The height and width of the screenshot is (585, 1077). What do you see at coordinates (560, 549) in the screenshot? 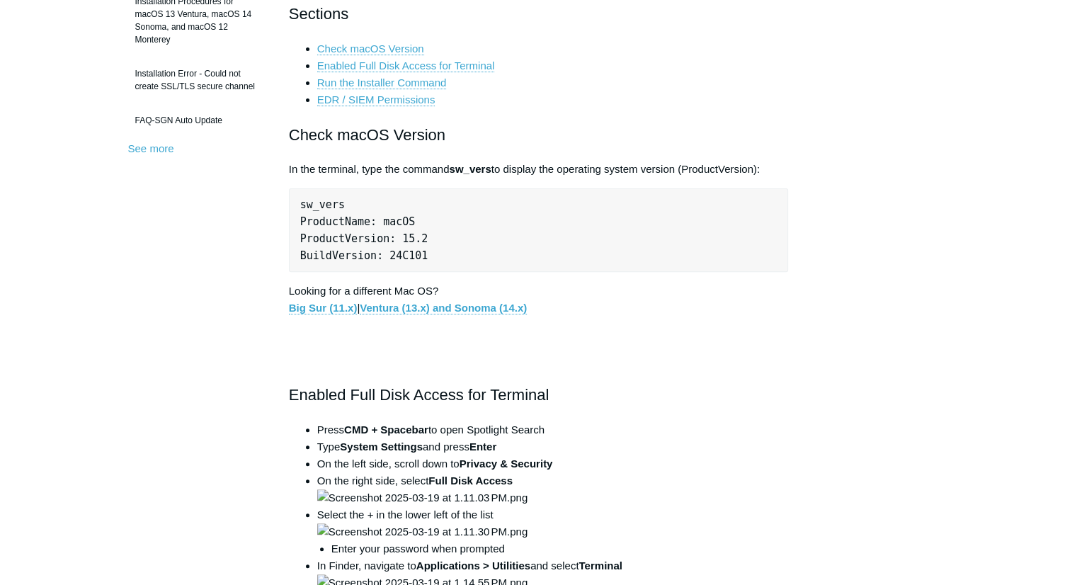
I see `li: Enter your password when prompted` at bounding box center [560, 549].